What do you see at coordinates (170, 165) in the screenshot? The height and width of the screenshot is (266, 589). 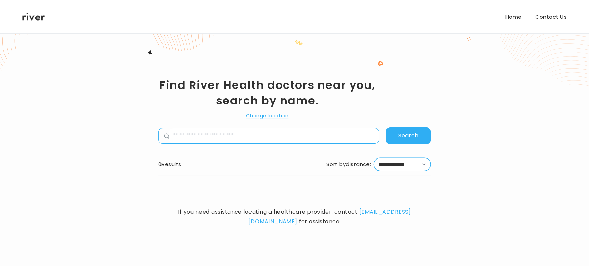 I see `div: 0 Results` at bounding box center [170, 165].